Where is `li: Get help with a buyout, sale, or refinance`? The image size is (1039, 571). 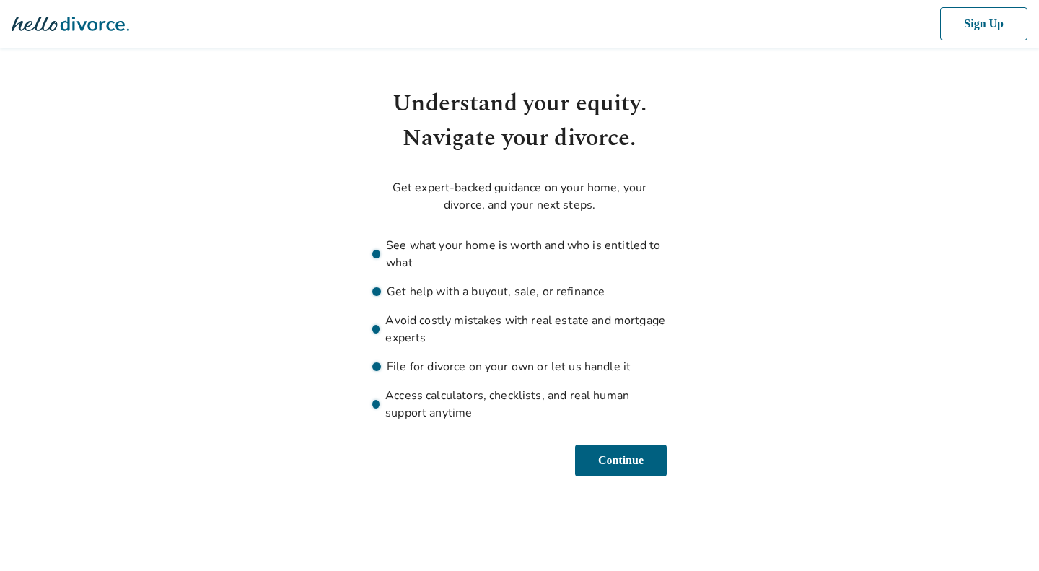 li: Get help with a buyout, sale, or refinance is located at coordinates (520, 292).